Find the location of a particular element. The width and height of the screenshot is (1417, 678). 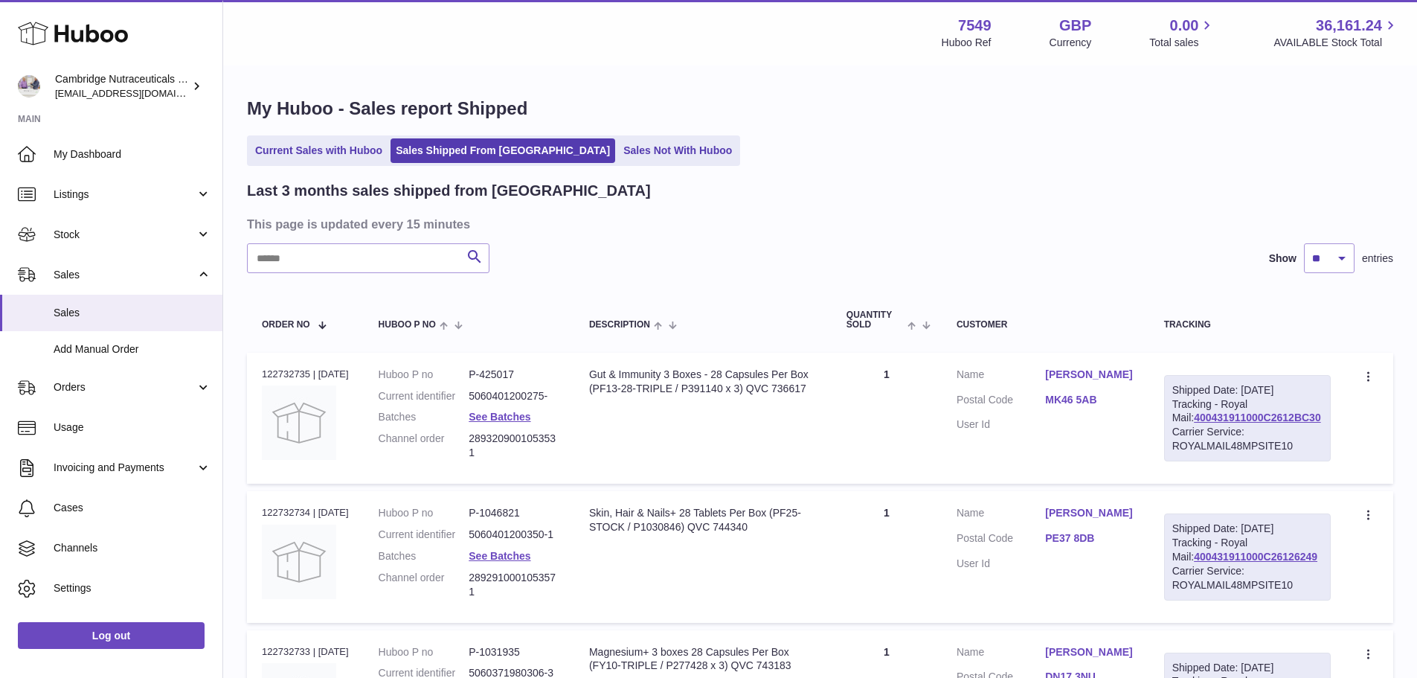

div: Gut & Immunity 3 Boxes - 28 Capsules Per Box (PF13-28-TRIPLE / P391140 x 3) QVC 736617 is located at coordinates (703, 382).